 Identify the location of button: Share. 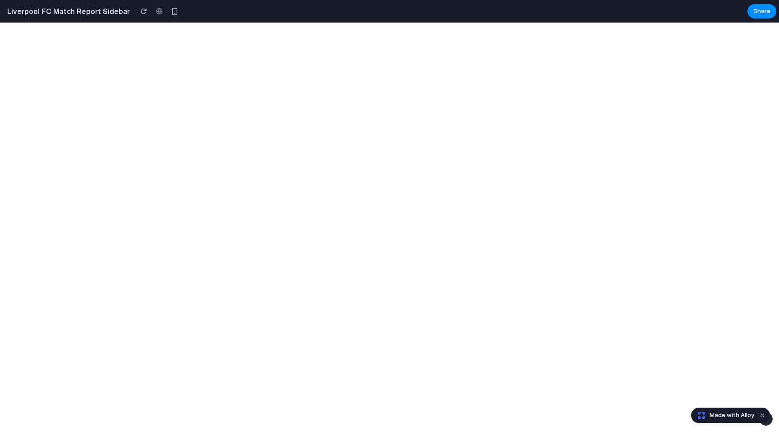
(762, 11).